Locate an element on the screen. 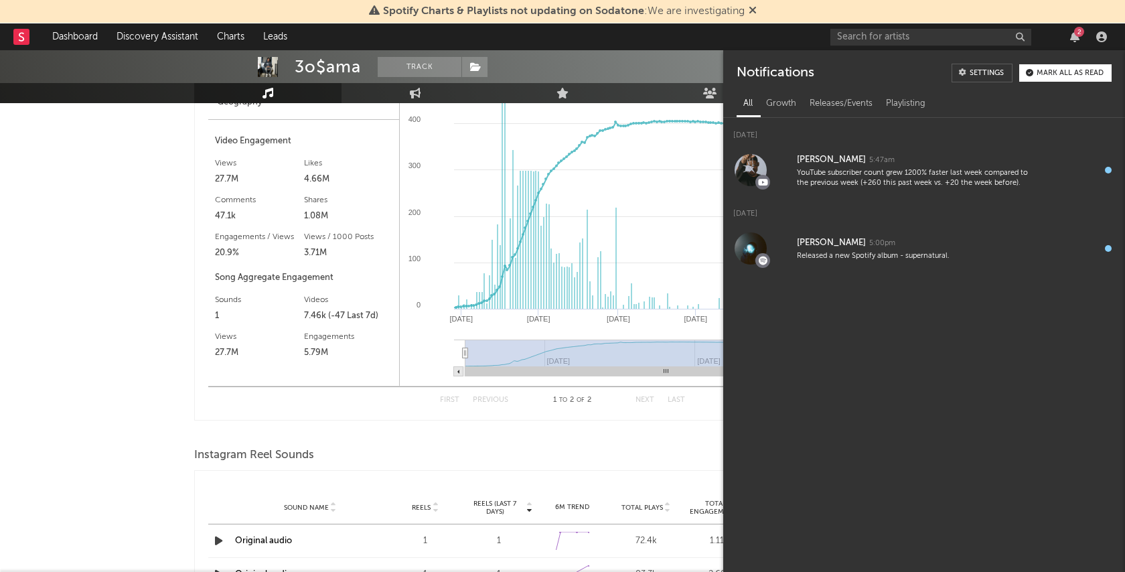 The width and height of the screenshot is (1125, 572). div: 1.11k is located at coordinates (720, 541).